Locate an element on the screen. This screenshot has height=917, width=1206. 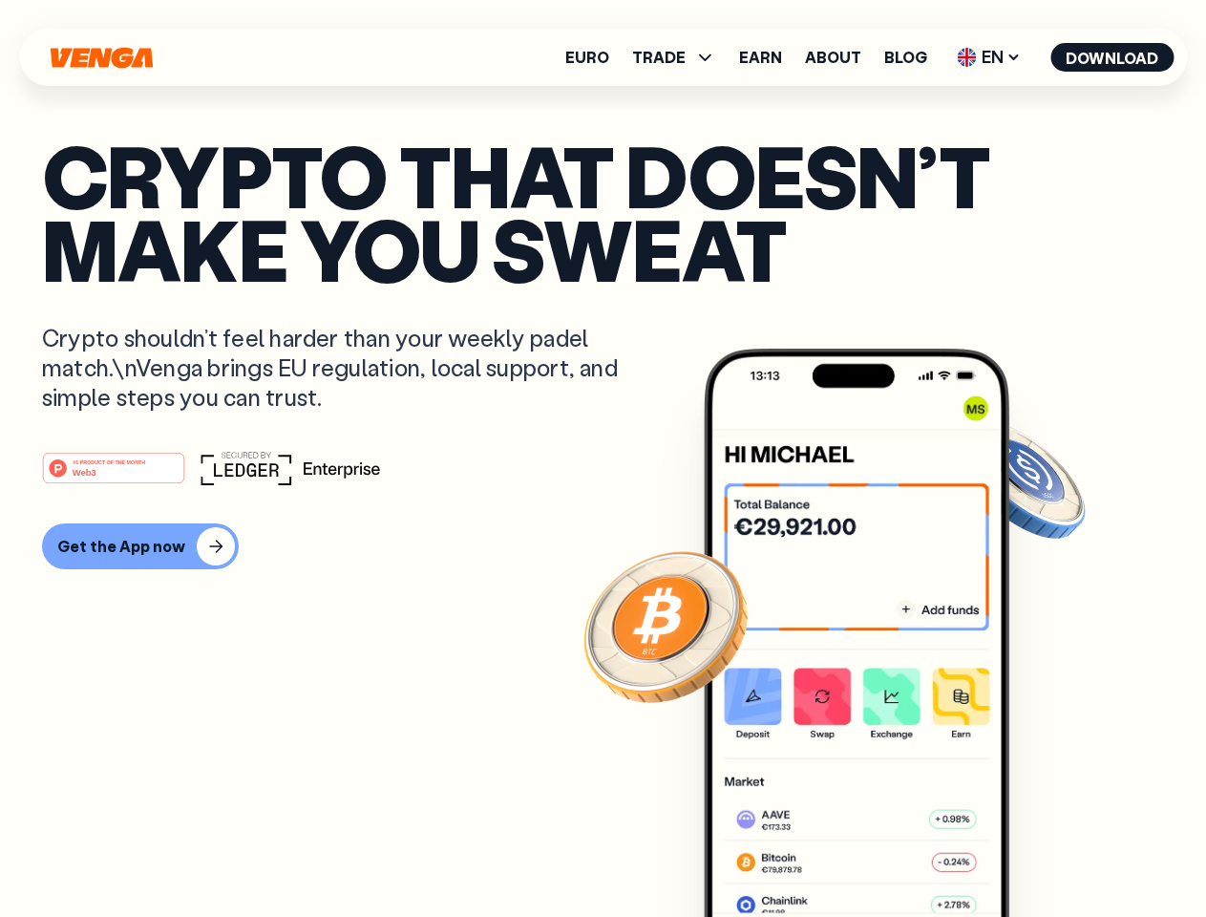
img: Bitcoin is located at coordinates (666, 626).